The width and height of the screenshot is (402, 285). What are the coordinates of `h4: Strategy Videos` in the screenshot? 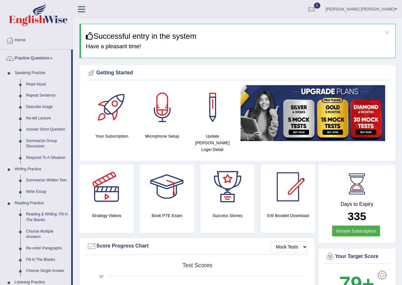 It's located at (107, 216).